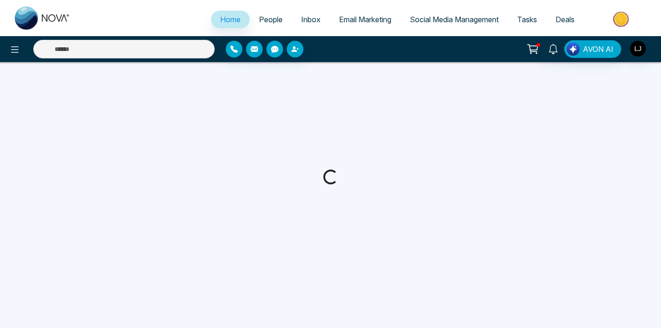  What do you see at coordinates (565, 19) in the screenshot?
I see `a: Deals` at bounding box center [565, 19].